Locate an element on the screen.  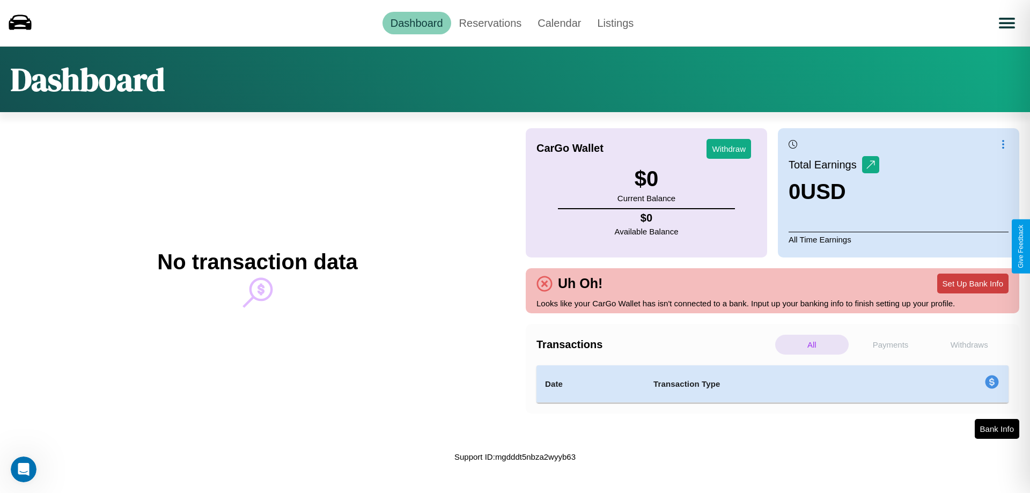
p: All is located at coordinates (812, 344).